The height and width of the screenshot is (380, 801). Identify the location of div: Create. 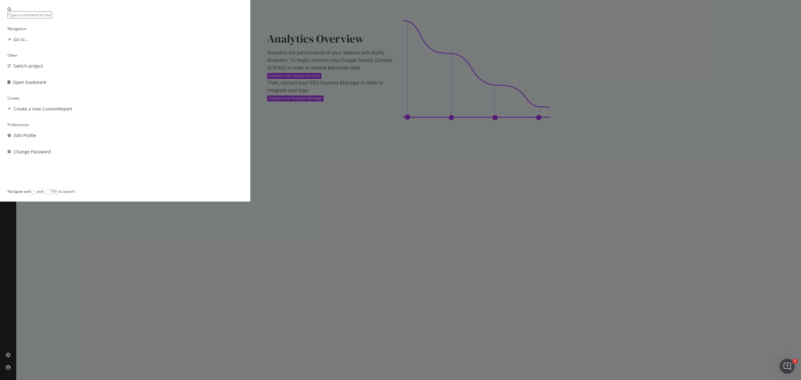
(125, 98).